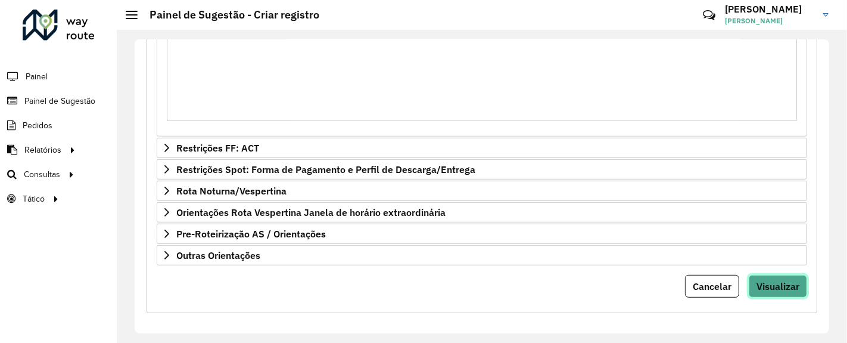 The width and height of the screenshot is (847, 343). I want to click on button: Visualizar, so click(778, 286).